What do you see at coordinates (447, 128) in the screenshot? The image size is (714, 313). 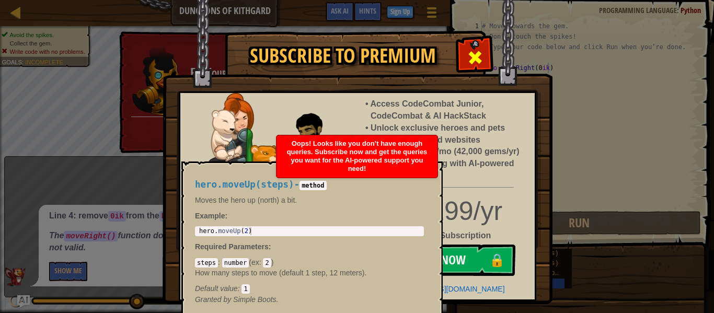 I see `li: Unlock exclusive heroes and pets` at bounding box center [447, 128].